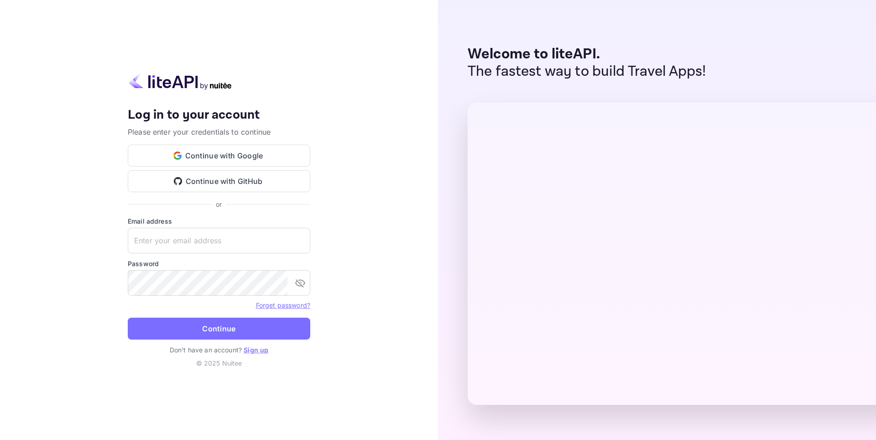 This screenshot has width=876, height=440. I want to click on label: Email address, so click(219, 221).